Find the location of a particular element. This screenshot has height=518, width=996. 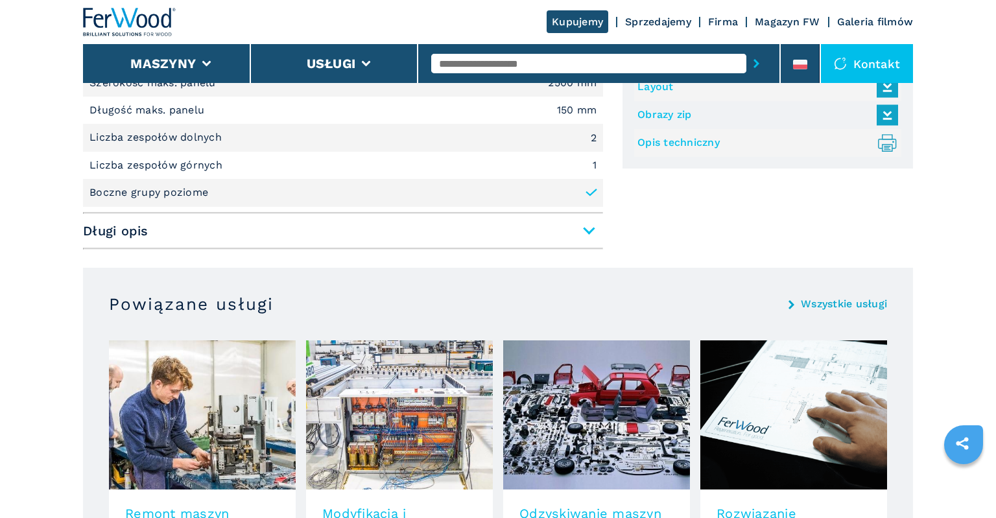

p: Liczba zespołów dolnych is located at coordinates (157, 137).